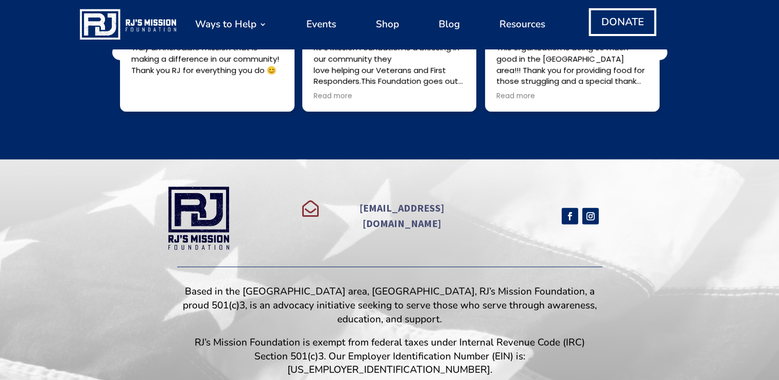 This screenshot has width=779, height=380. I want to click on p: RJ’s Mission Foundation is exempt from federal taxes under Internal Revenue Code (IRC) Section 50..., so click(390, 356).